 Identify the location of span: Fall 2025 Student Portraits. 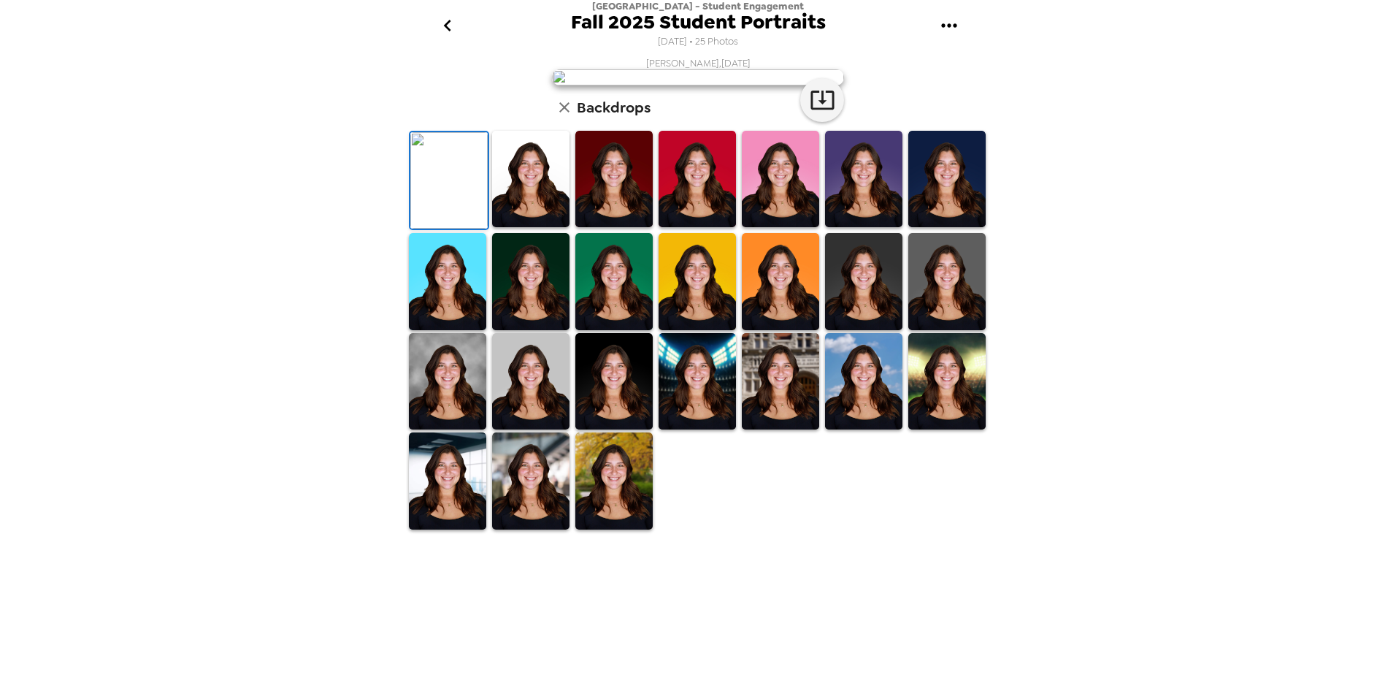
(698, 22).